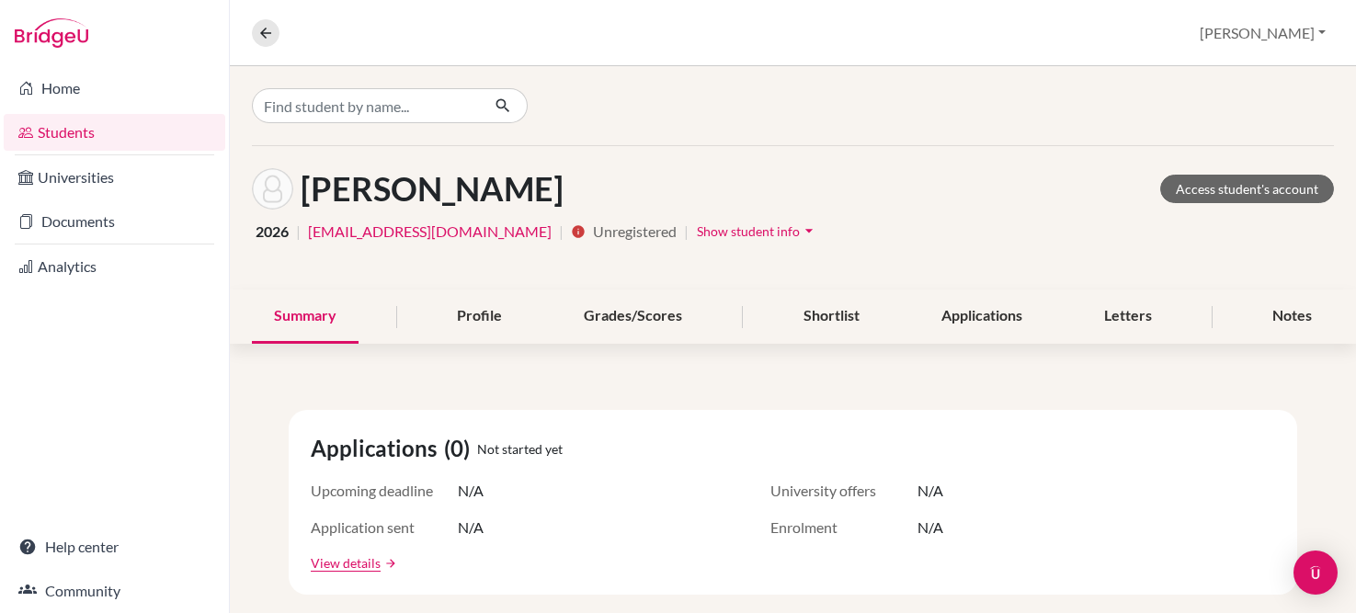 The height and width of the screenshot is (613, 1356). I want to click on img: Bridge-U, so click(51, 33).